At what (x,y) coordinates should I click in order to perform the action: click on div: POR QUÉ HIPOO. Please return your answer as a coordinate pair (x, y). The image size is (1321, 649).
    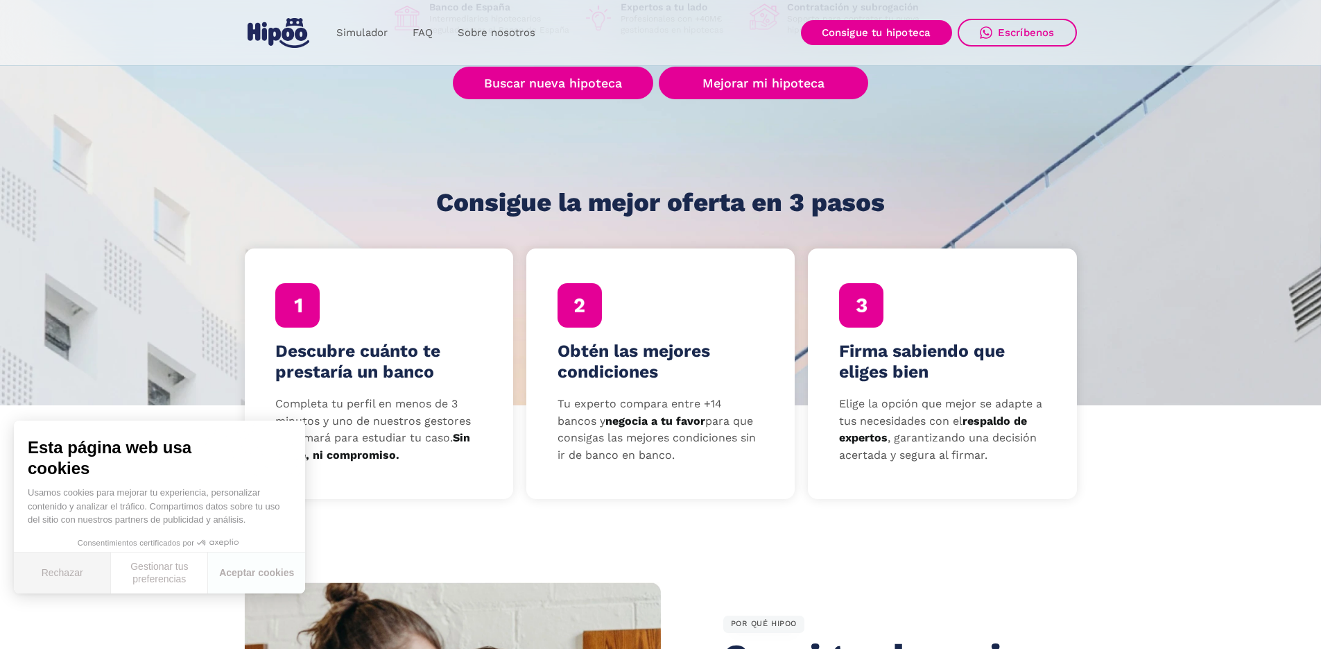
    Looking at the image, I should click on (764, 624).